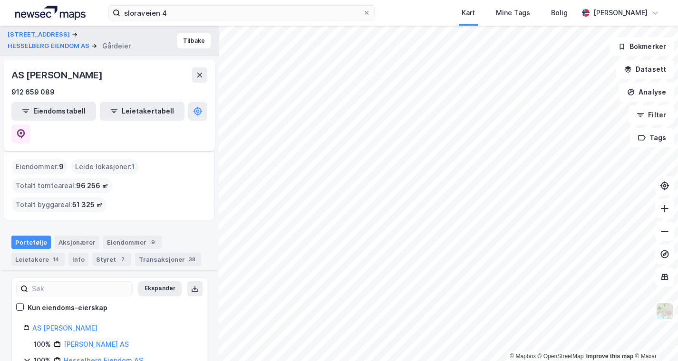  Describe the element at coordinates (54, 111) in the screenshot. I see `button: Eiendomstabell` at that location.